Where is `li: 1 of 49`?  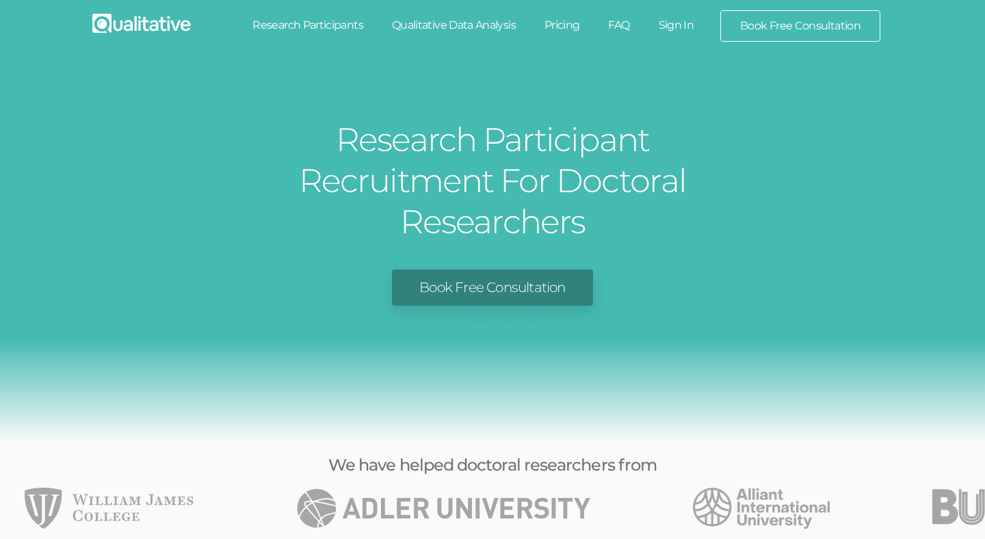
li: 1 of 49 is located at coordinates (443, 508).